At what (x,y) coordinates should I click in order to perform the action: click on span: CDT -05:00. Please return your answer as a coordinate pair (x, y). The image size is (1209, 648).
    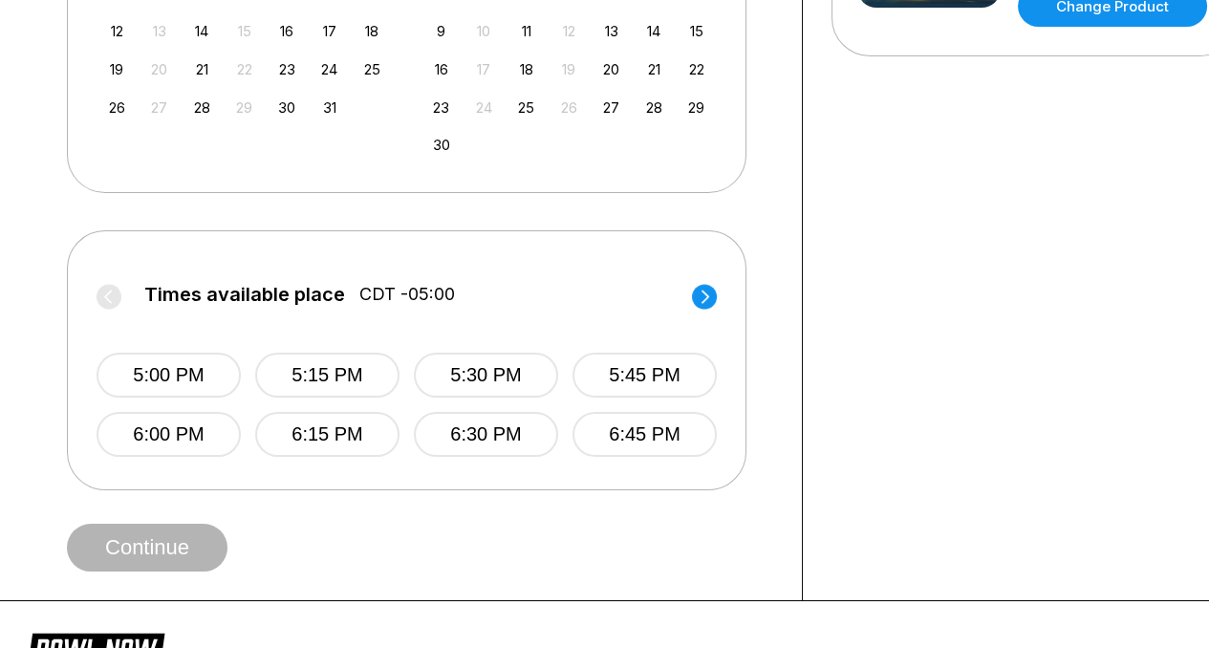
    Looking at the image, I should click on (407, 294).